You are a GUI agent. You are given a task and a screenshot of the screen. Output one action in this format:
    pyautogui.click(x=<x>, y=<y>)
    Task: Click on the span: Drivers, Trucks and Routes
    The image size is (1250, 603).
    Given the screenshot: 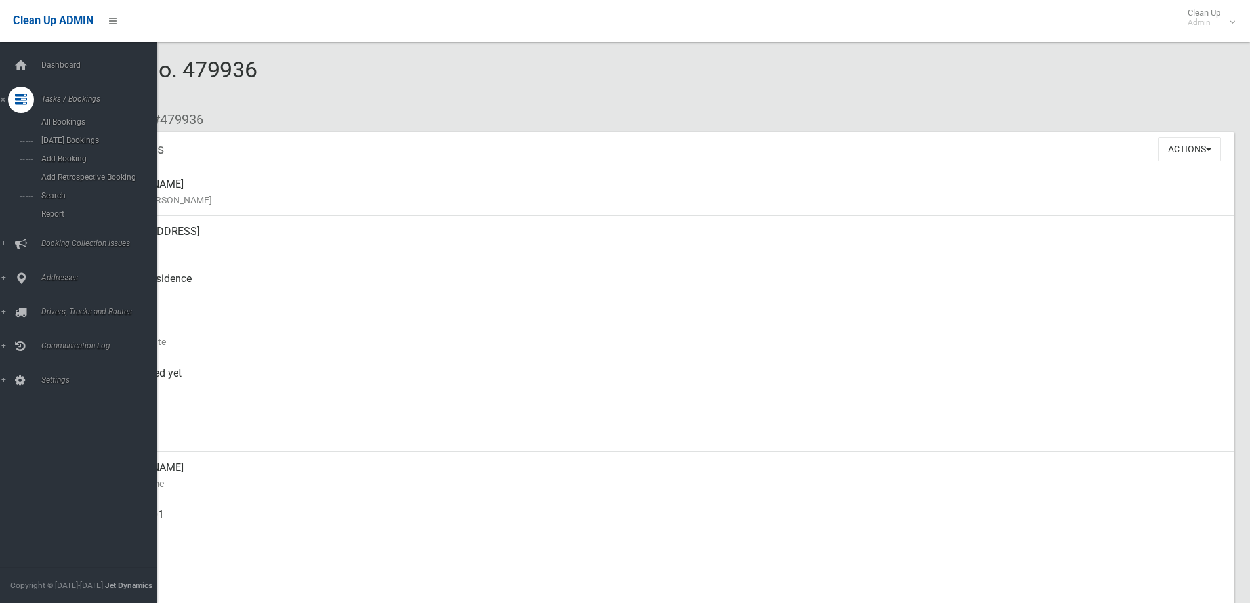 What is the action you would take?
    pyautogui.click(x=102, y=312)
    